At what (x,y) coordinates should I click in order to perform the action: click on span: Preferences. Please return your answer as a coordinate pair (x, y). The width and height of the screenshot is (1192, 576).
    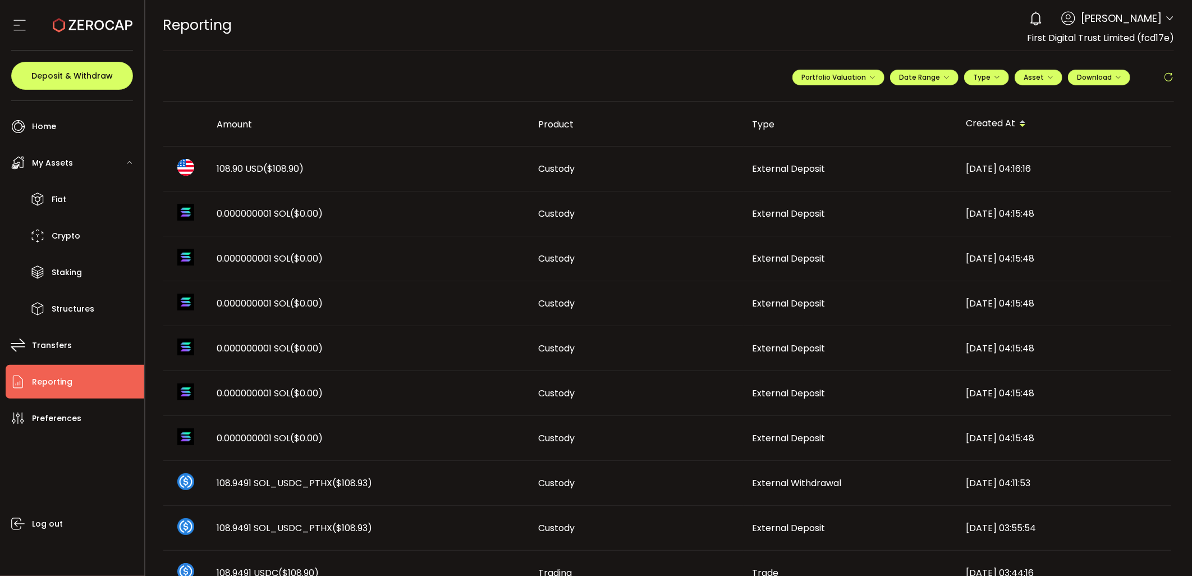
    Looking at the image, I should click on (57, 418).